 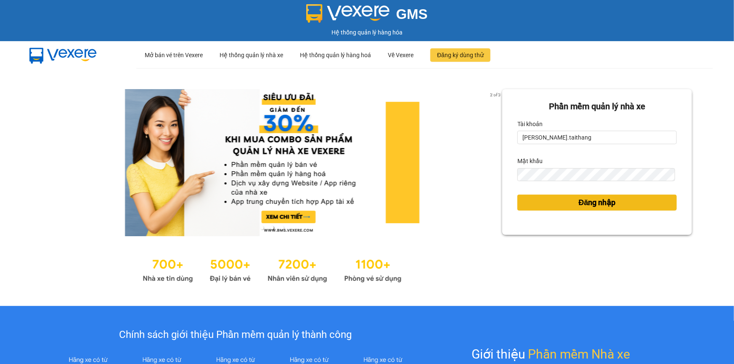 I want to click on li: slide item 1, so click(x=262, y=228).